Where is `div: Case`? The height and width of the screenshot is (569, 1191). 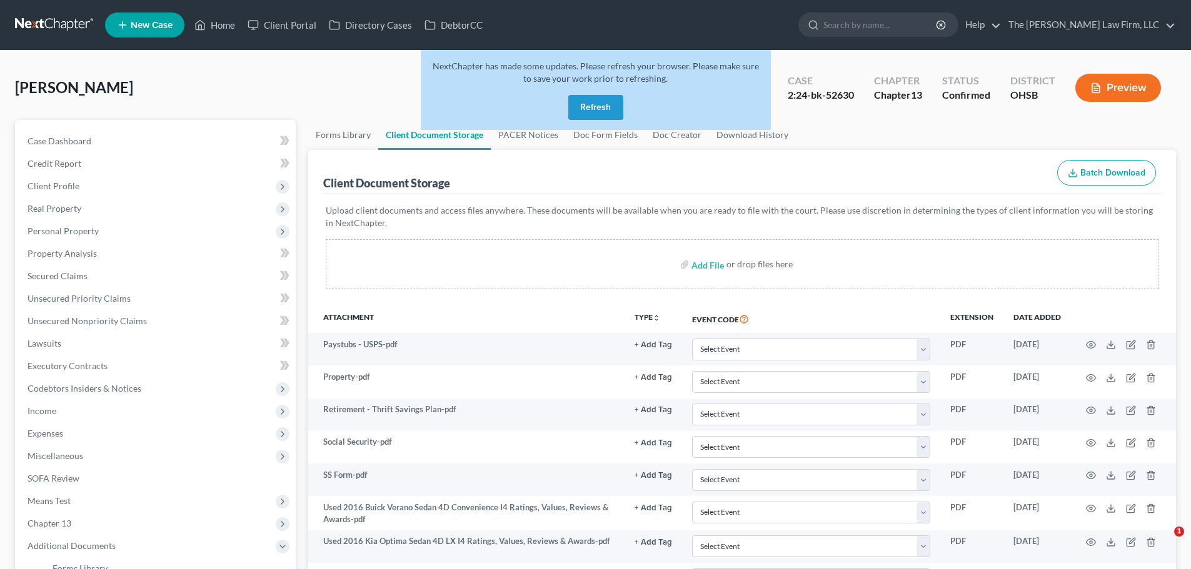 div: Case is located at coordinates (821, 81).